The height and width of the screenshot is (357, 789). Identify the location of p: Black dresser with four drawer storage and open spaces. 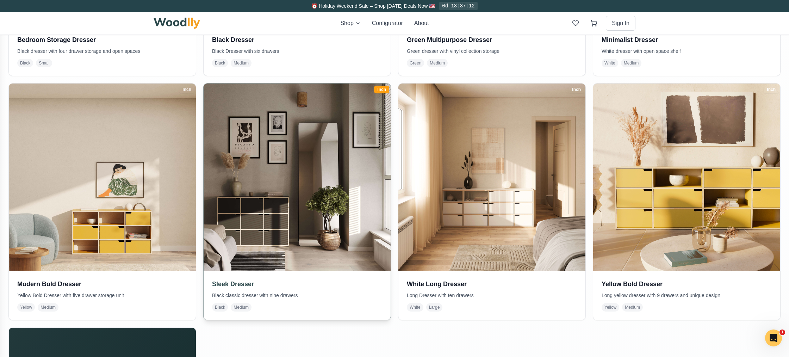
(102, 51).